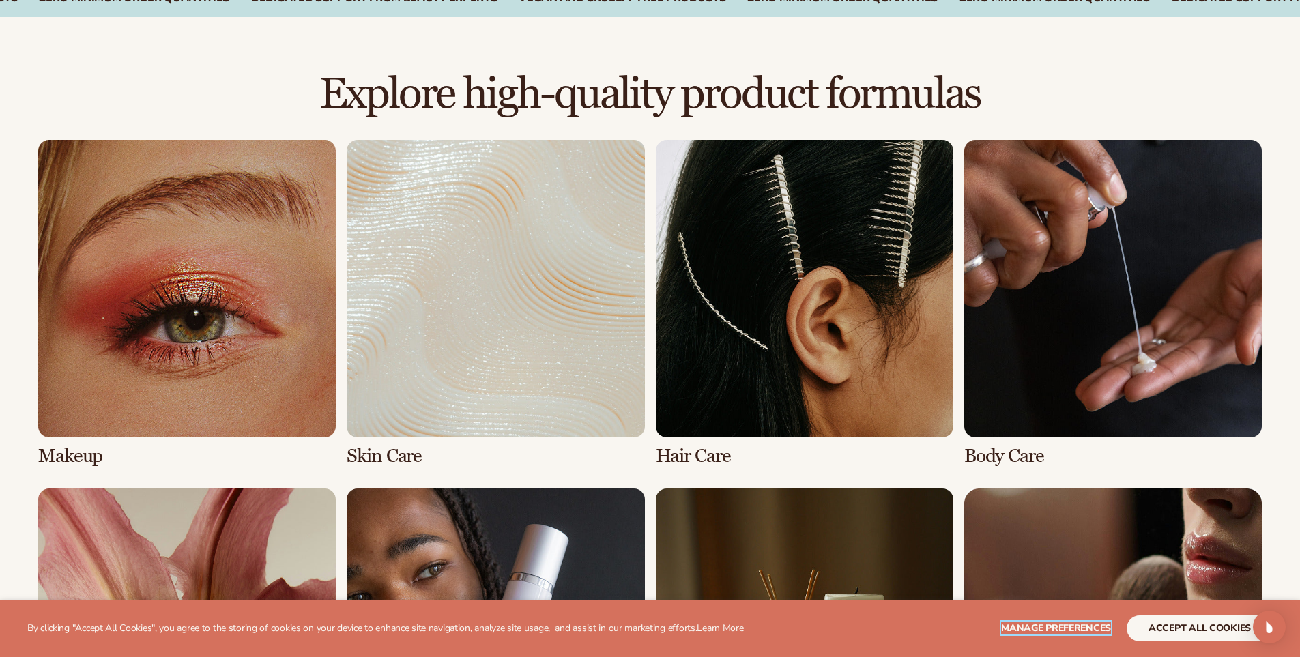 The height and width of the screenshot is (657, 1300). I want to click on h3: Makeup, so click(187, 456).